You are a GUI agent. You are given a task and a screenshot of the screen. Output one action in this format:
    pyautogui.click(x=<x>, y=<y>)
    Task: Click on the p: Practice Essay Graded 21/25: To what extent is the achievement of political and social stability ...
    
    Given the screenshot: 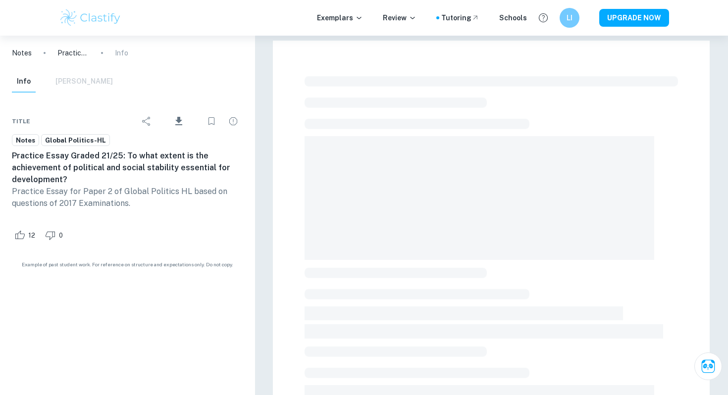 What is the action you would take?
    pyautogui.click(x=73, y=53)
    